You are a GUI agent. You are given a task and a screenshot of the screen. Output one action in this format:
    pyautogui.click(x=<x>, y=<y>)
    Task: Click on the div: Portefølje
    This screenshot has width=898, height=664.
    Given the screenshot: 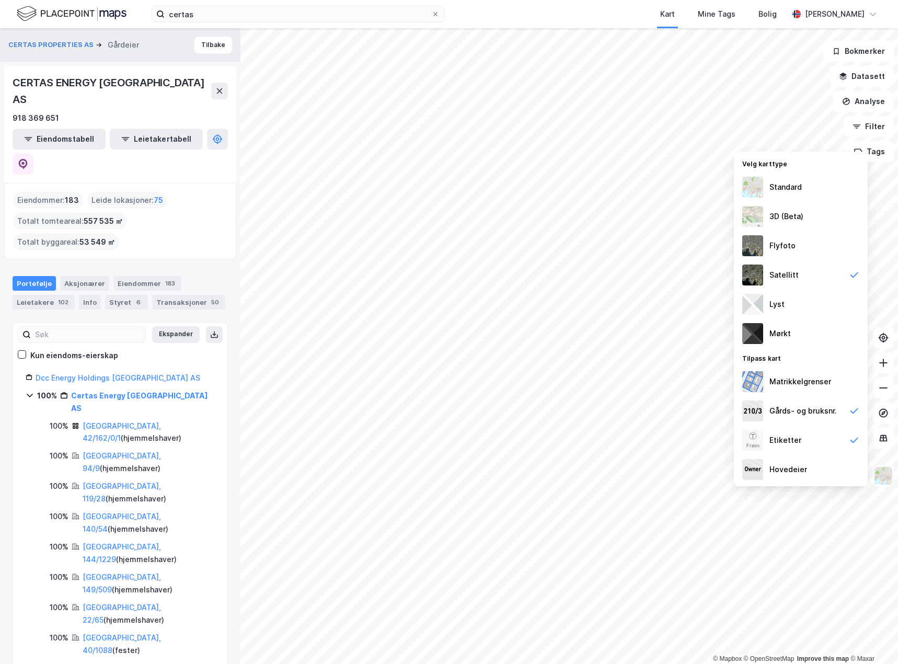 What is the action you would take?
    pyautogui.click(x=34, y=283)
    